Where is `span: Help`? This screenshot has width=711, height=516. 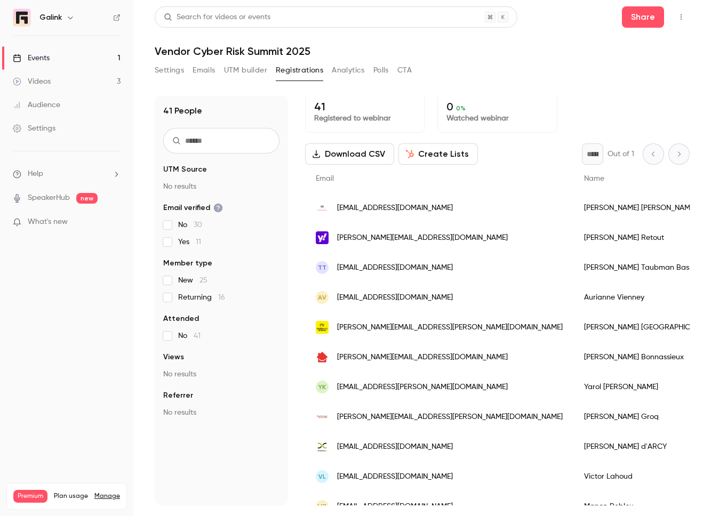
span: Help is located at coordinates (35, 174).